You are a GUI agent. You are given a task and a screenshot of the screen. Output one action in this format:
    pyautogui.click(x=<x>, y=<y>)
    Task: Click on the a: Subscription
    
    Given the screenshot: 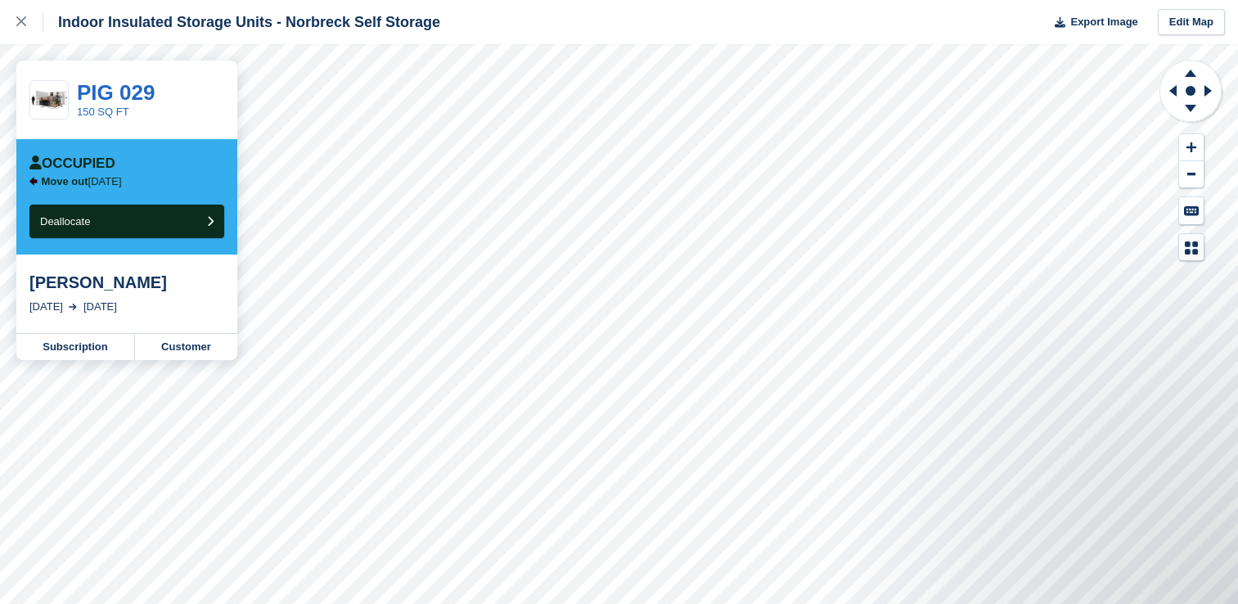 What is the action you would take?
    pyautogui.click(x=75, y=347)
    